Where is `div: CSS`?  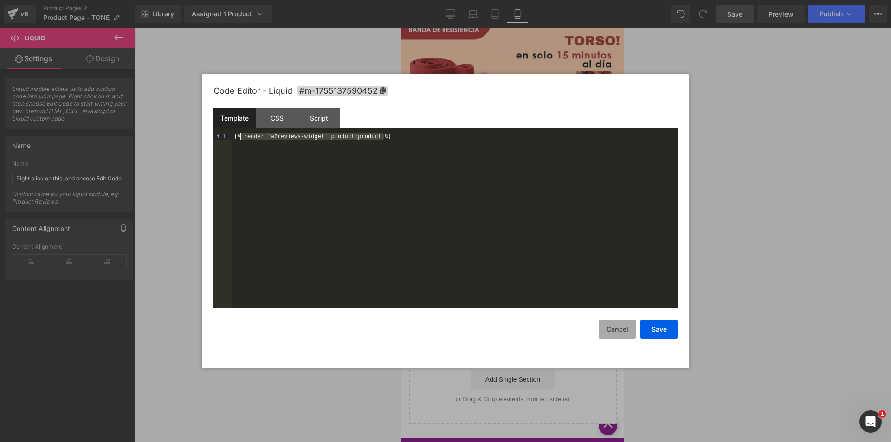 div: CSS is located at coordinates (277, 118).